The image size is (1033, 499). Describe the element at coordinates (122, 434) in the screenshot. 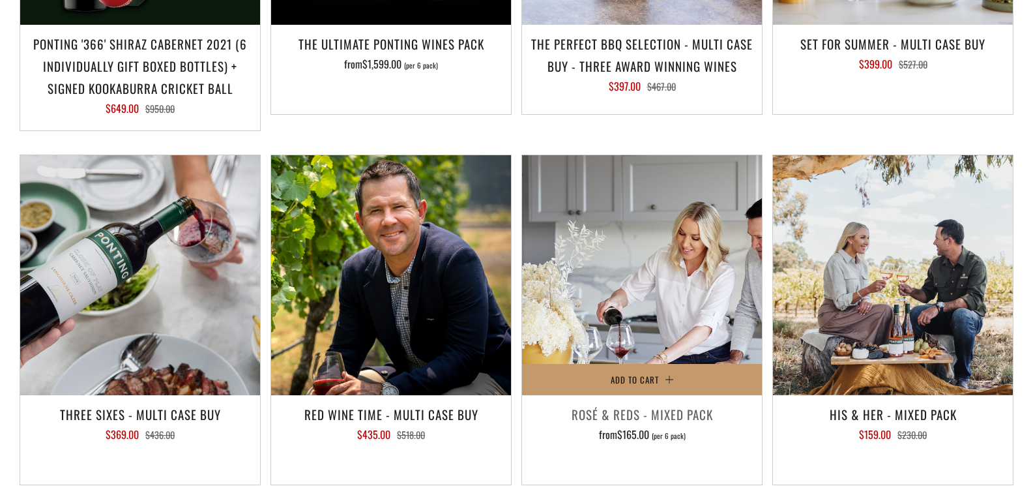

I see `span: $369.00` at that location.